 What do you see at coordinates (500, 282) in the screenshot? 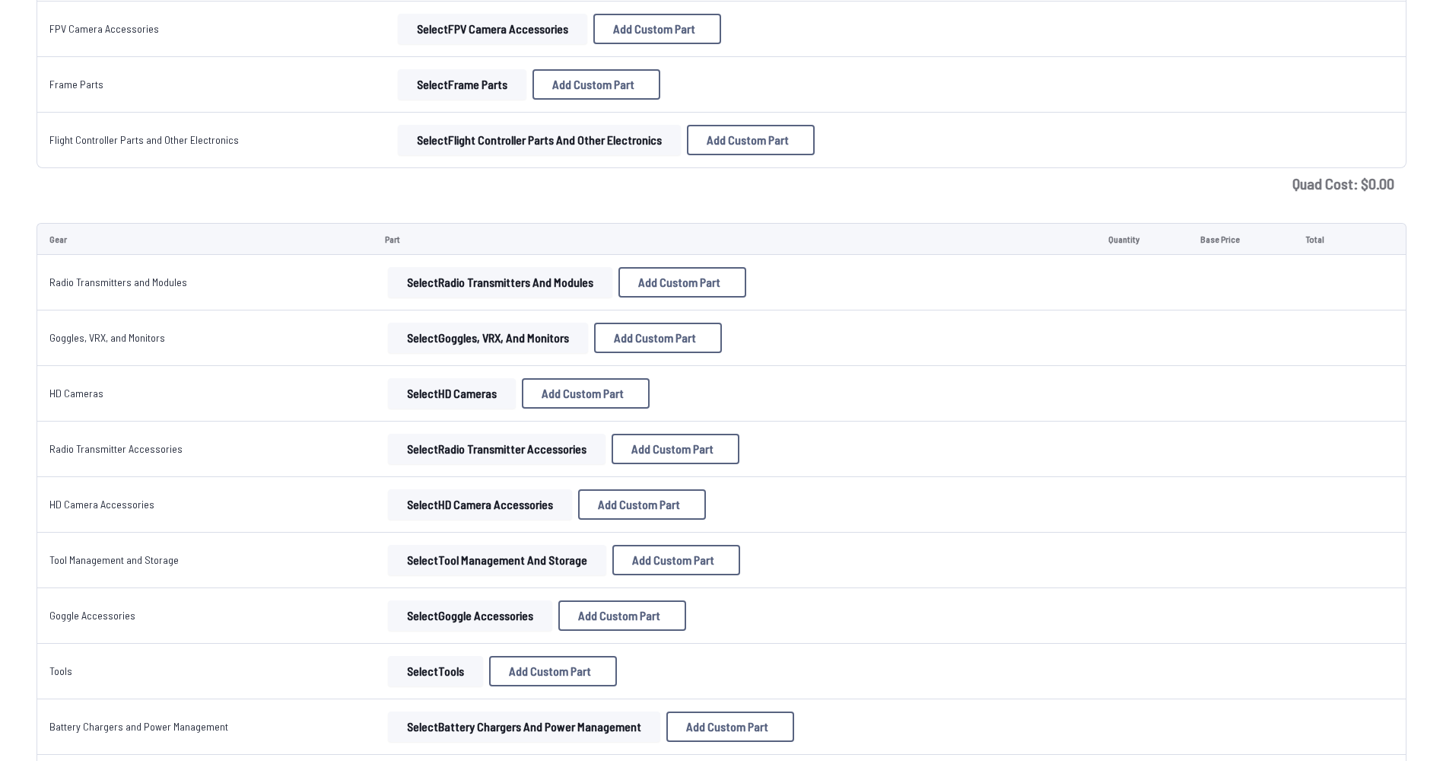
I see `button: SelectRadio Transmitters and Modules` at bounding box center [500, 282].